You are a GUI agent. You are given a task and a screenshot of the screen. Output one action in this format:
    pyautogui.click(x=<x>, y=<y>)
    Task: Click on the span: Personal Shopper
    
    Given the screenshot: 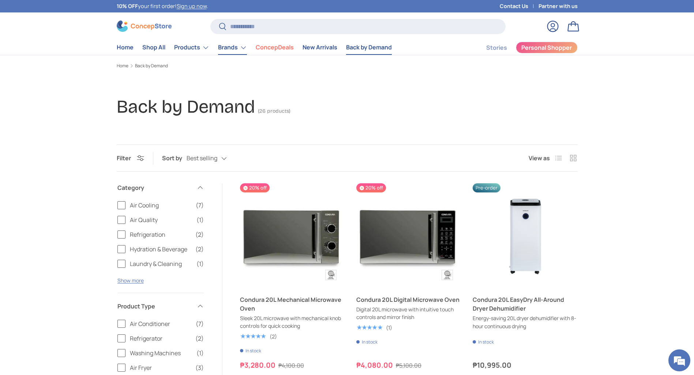 What is the action you would take?
    pyautogui.click(x=546, y=48)
    